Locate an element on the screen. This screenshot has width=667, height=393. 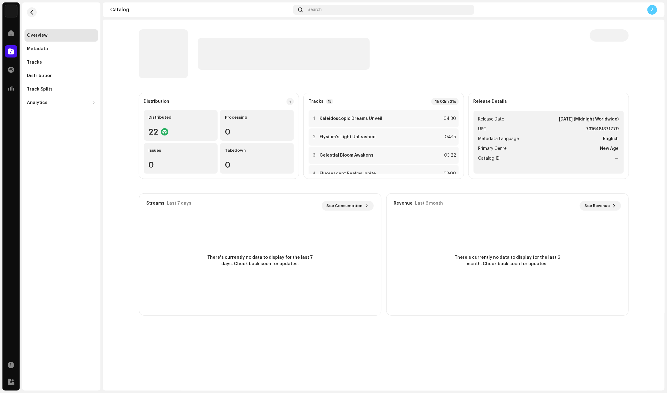
div: Distributed is located at coordinates (181, 118).